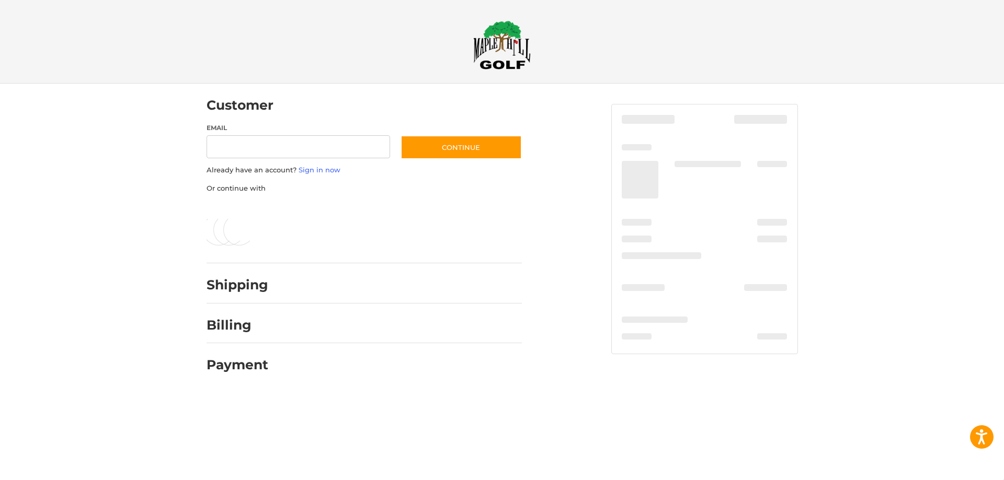 The height and width of the screenshot is (480, 1004). What do you see at coordinates (502, 45) in the screenshot?
I see `img: Maple Hill Golf` at bounding box center [502, 45].